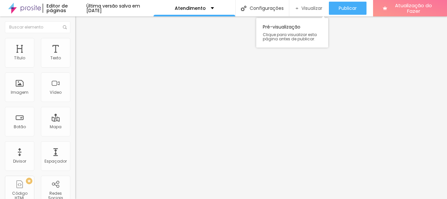  I want to click on img: view-1.svg, so click(297, 8).